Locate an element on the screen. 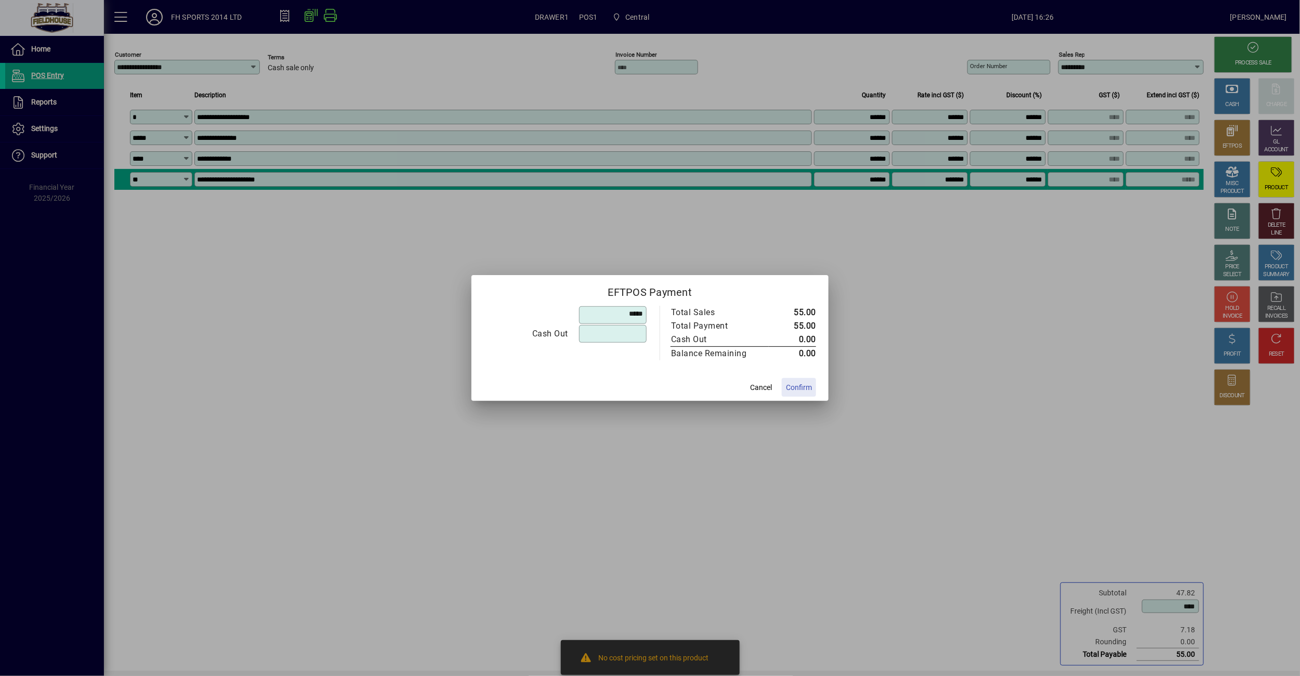 The width and height of the screenshot is (1300, 676). div: Balance Remaining is located at coordinates (715, 353).